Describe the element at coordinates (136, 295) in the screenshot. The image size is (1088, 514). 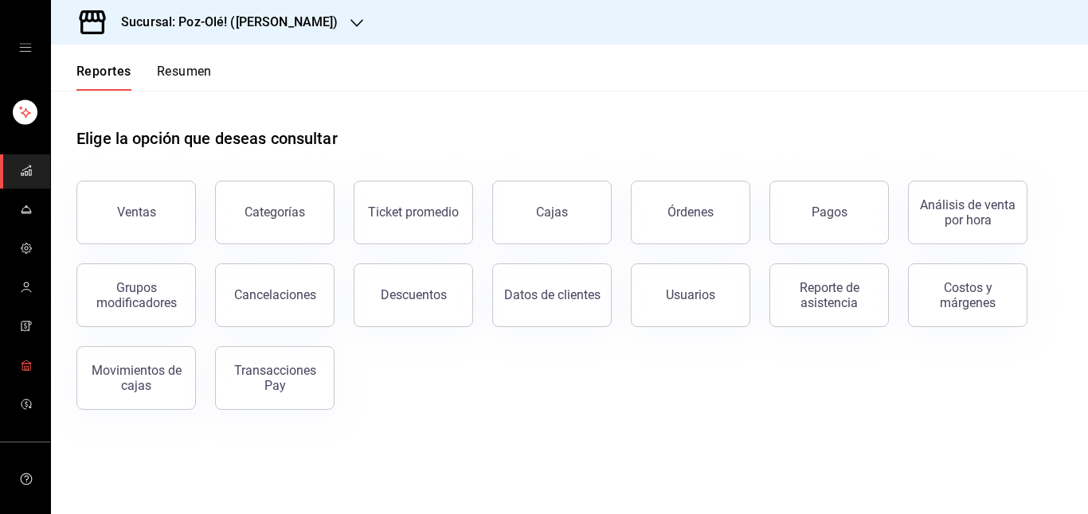
I see `button: Grupos modificadores` at that location.